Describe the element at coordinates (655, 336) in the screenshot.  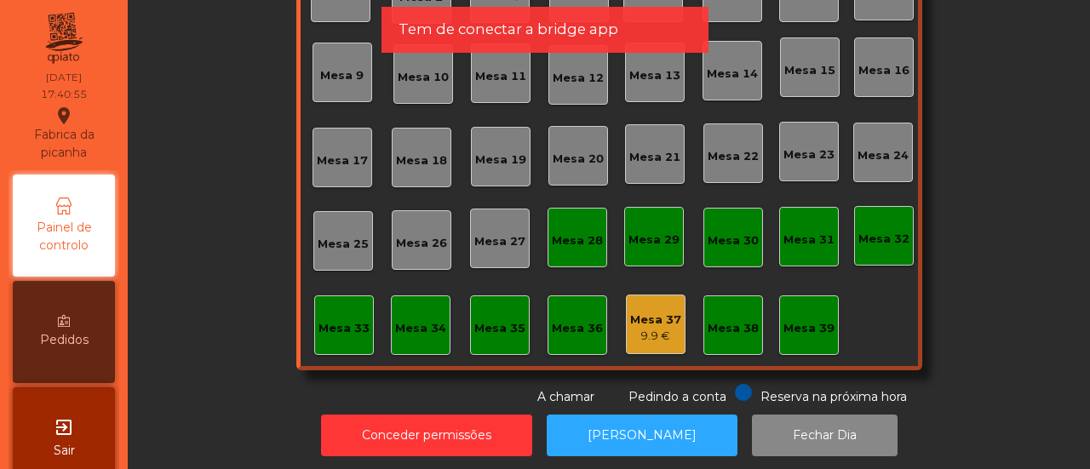
I see `div: 9.9 €` at that location.